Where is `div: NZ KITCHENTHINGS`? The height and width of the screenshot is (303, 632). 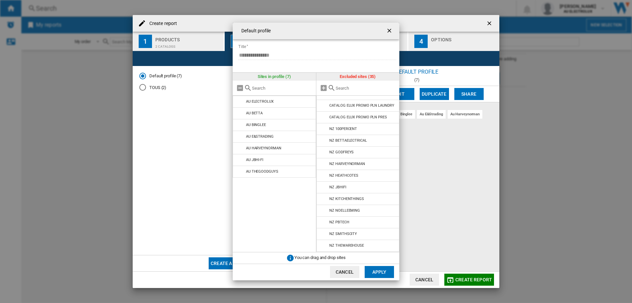 div: NZ KITCHENTHINGS is located at coordinates (346, 199).